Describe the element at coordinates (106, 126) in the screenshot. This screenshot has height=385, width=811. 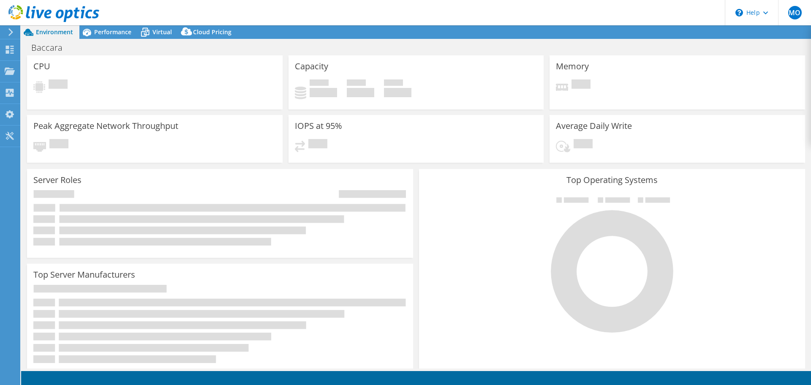
I see `h3: Peak Aggregate Network Throughput` at that location.